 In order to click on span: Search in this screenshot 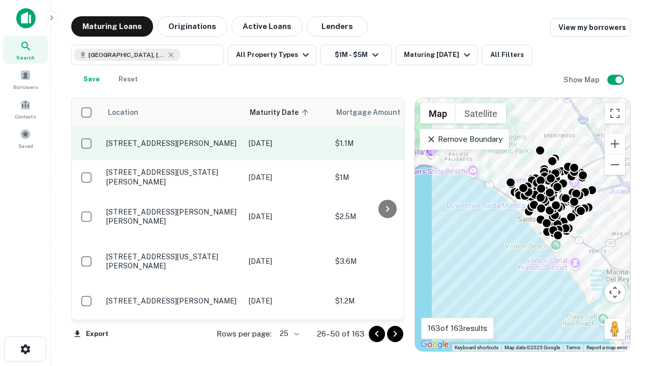, I will do `click(25, 57)`.